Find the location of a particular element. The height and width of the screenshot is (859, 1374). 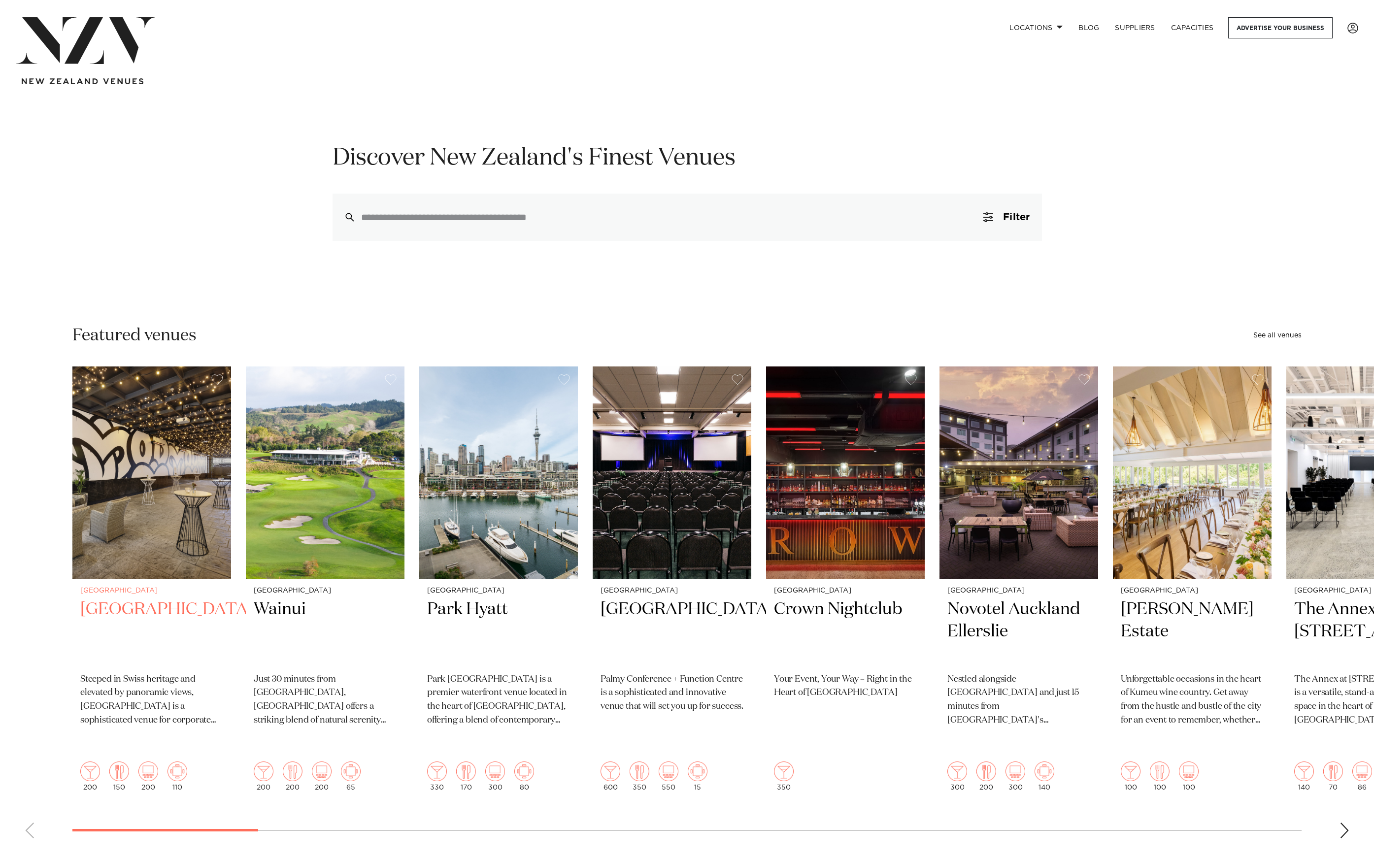

a: Locations is located at coordinates (1036, 28).